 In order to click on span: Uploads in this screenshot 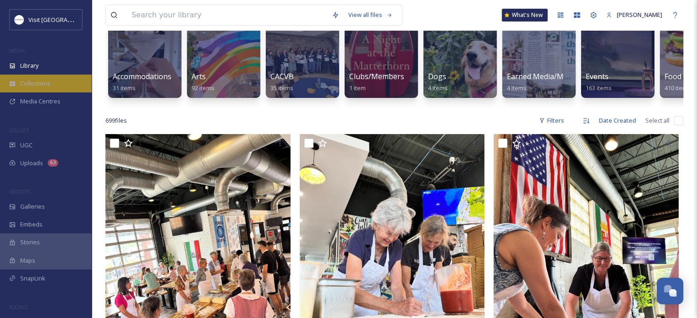, I will do `click(32, 163)`.